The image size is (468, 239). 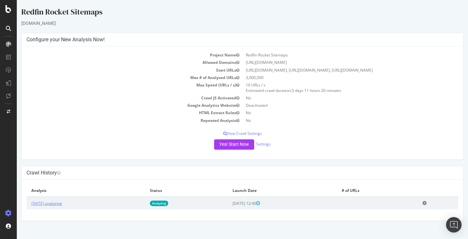 What do you see at coordinates (334, 88) in the screenshot?
I see `td: 10 URLs / s Estimated crawl duration:` at bounding box center [334, 88].